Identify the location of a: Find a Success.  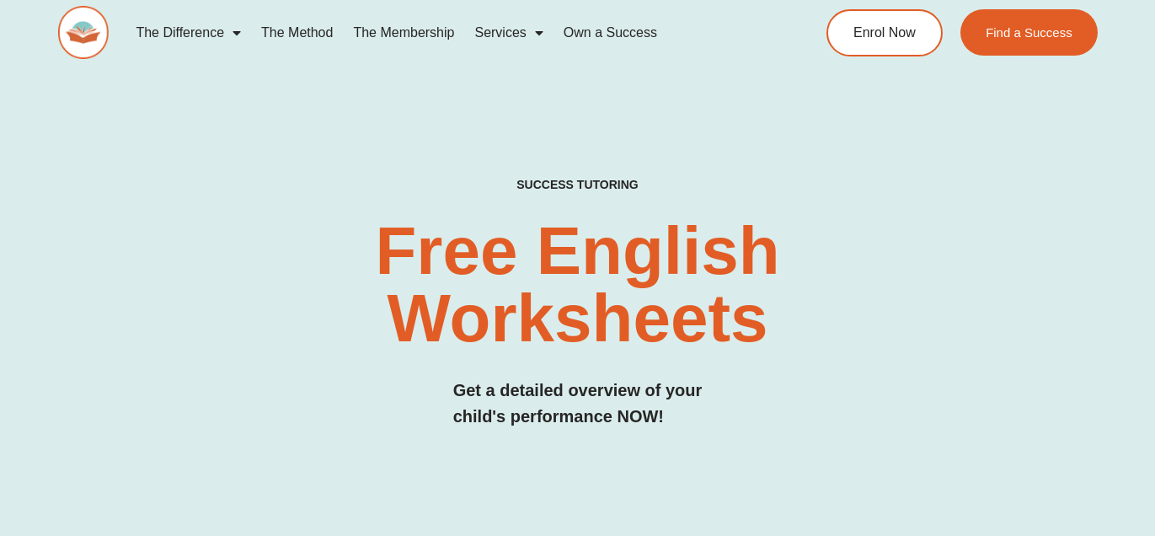
(1029, 32).